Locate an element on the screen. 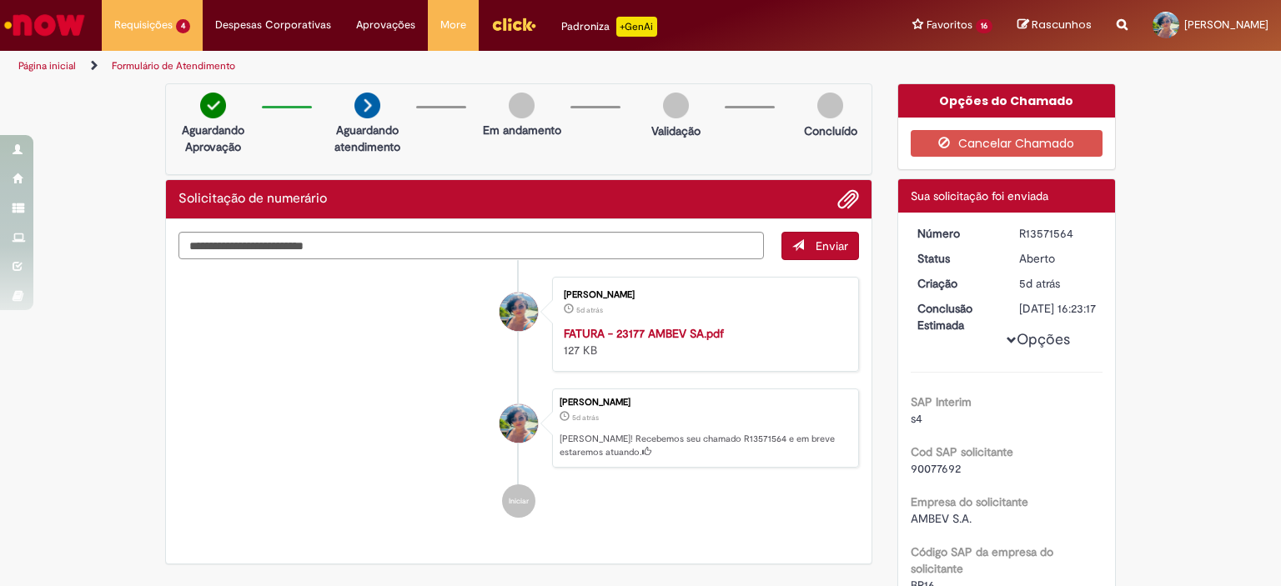  time: 26/09/2025 16:20:42 is located at coordinates (589, 310).